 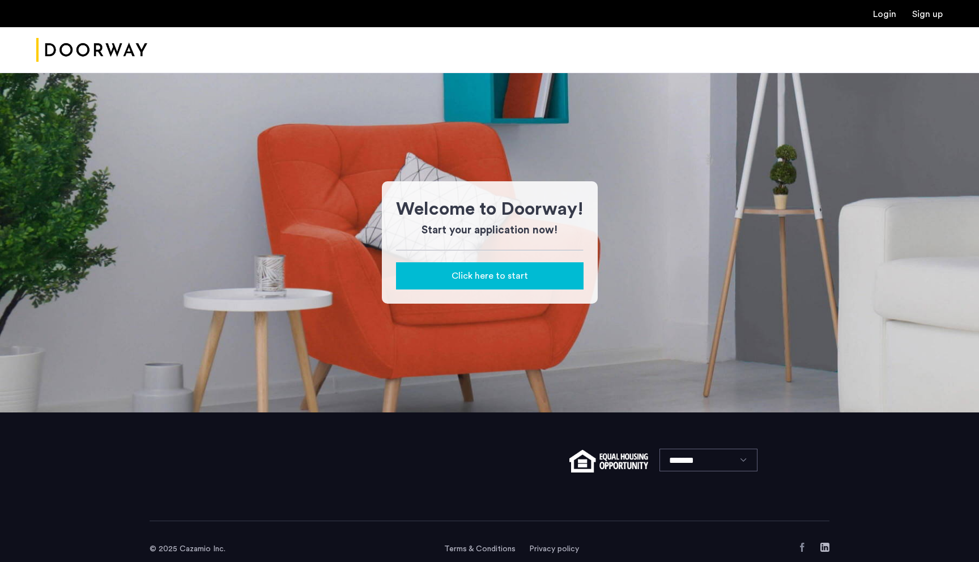 I want to click on span: © 2025 Cazamio Inc., so click(x=188, y=549).